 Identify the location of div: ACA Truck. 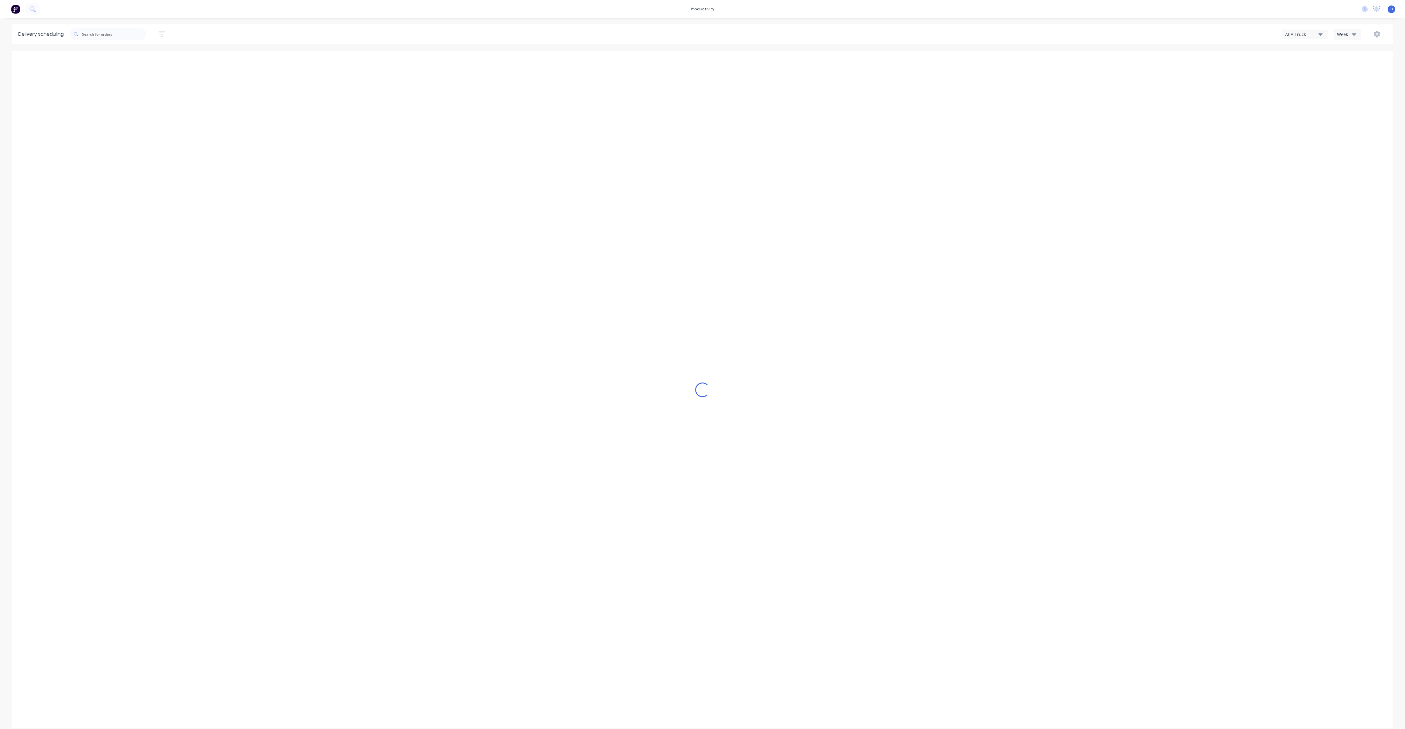
(1302, 34).